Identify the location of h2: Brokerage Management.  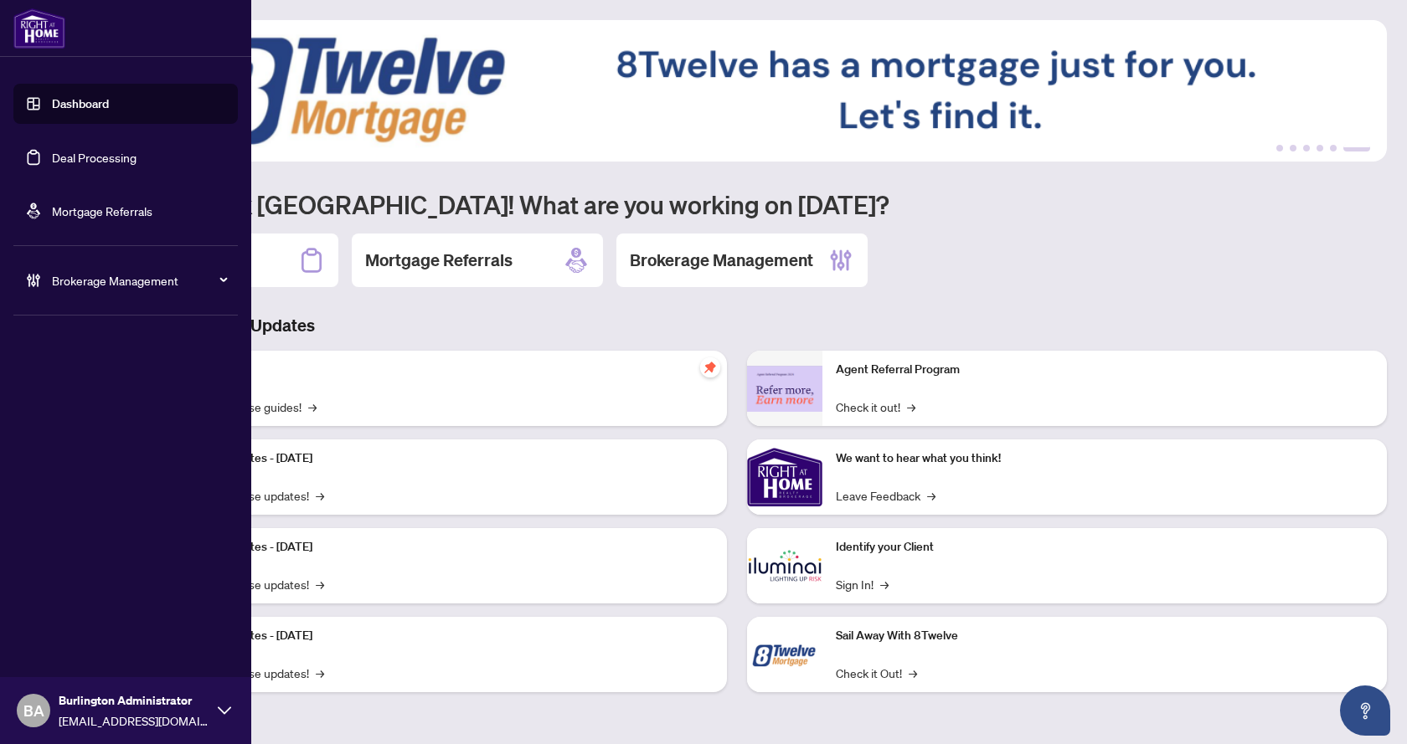
(721, 260).